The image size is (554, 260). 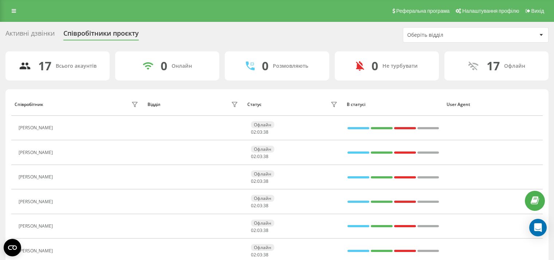 I want to click on div: Відділ, so click(x=154, y=105).